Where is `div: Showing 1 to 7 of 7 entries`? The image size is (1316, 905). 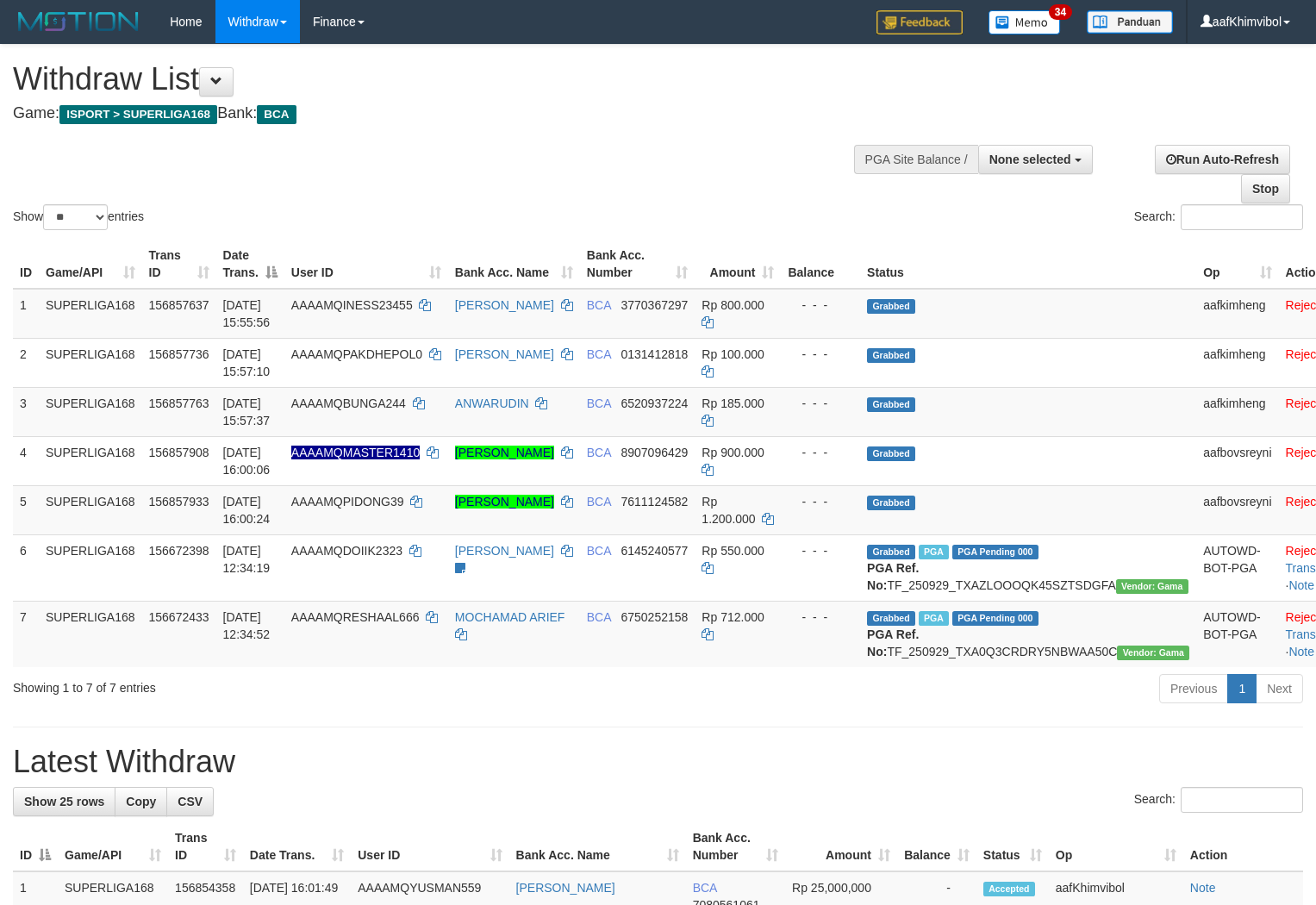 div: Showing 1 to 7 of 7 entries is located at coordinates (274, 684).